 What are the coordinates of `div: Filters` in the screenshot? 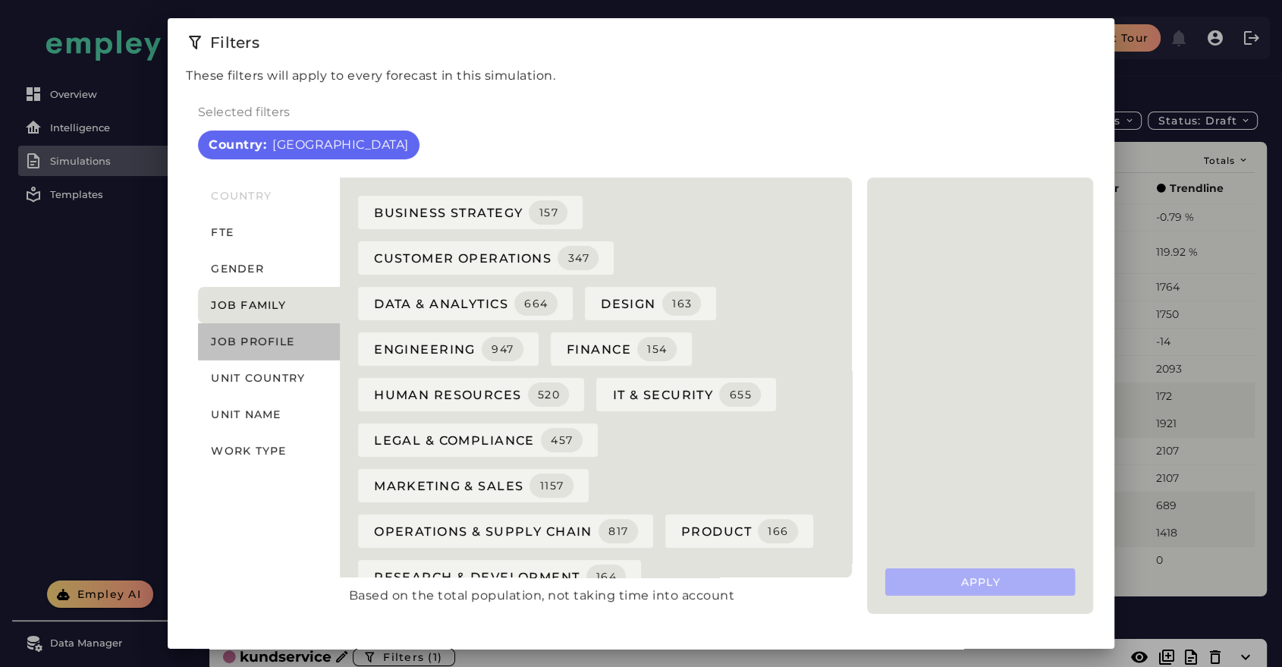 It's located at (653, 42).